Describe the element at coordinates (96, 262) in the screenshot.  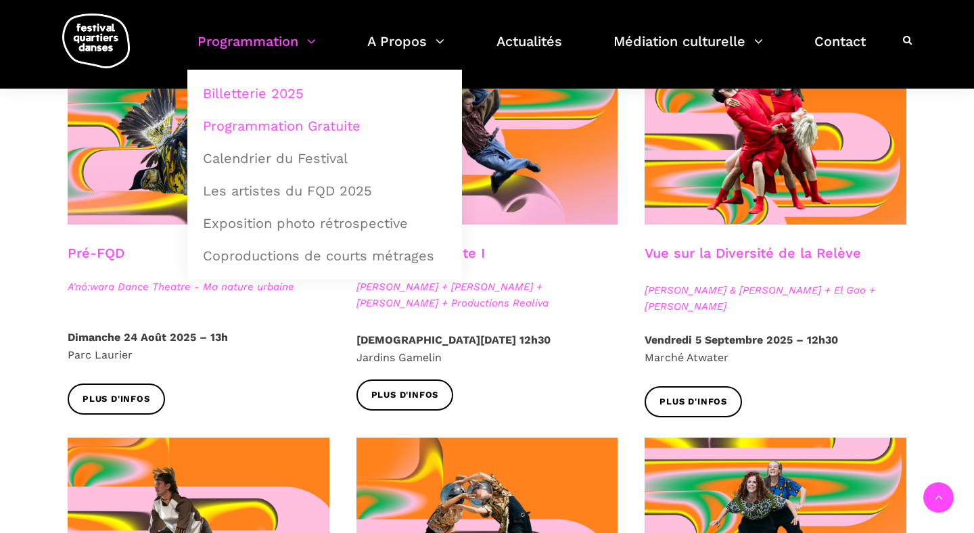
I see `h3: Pré-FQD` at that location.